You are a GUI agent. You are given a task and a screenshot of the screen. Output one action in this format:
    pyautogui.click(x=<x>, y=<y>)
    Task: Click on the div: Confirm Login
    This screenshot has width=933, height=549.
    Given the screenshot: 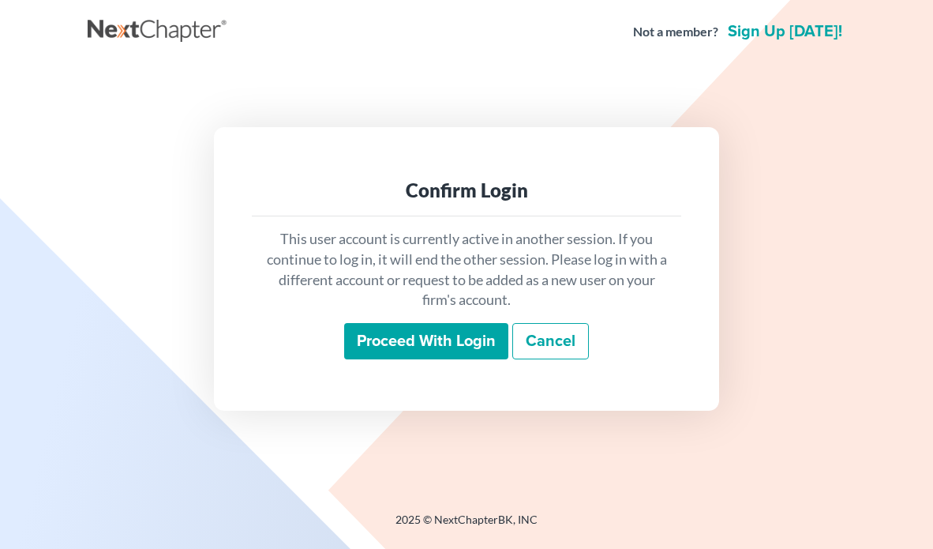 What is the action you would take?
    pyautogui.click(x=467, y=190)
    